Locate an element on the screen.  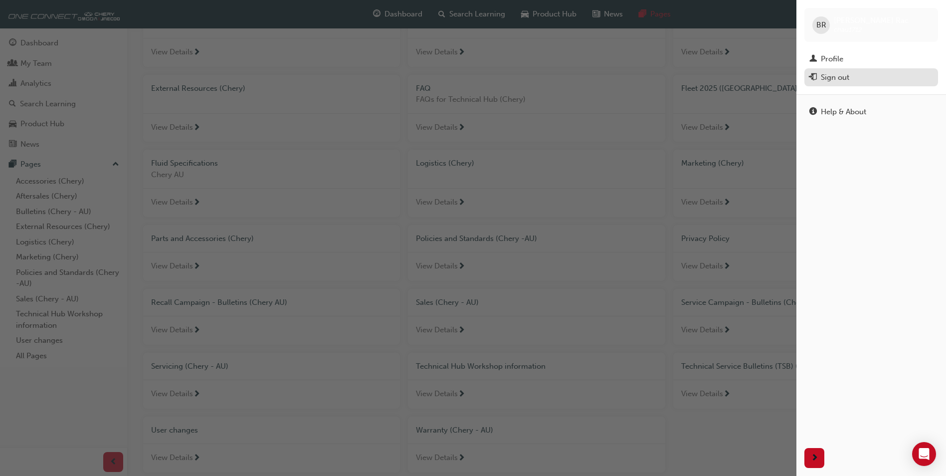
span: next-icon is located at coordinates (815, 458).